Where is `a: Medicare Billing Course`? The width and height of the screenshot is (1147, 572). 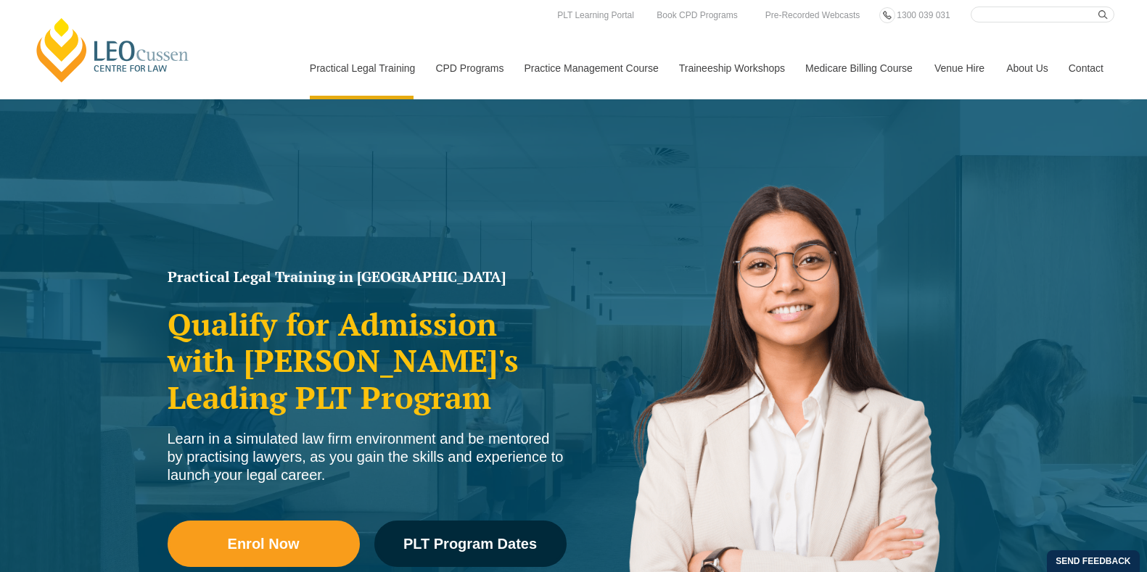 a: Medicare Billing Course is located at coordinates (859, 68).